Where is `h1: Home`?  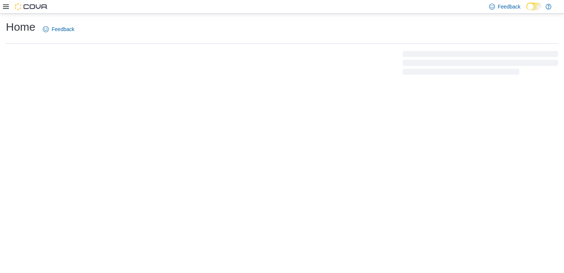
h1: Home is located at coordinates (21, 27).